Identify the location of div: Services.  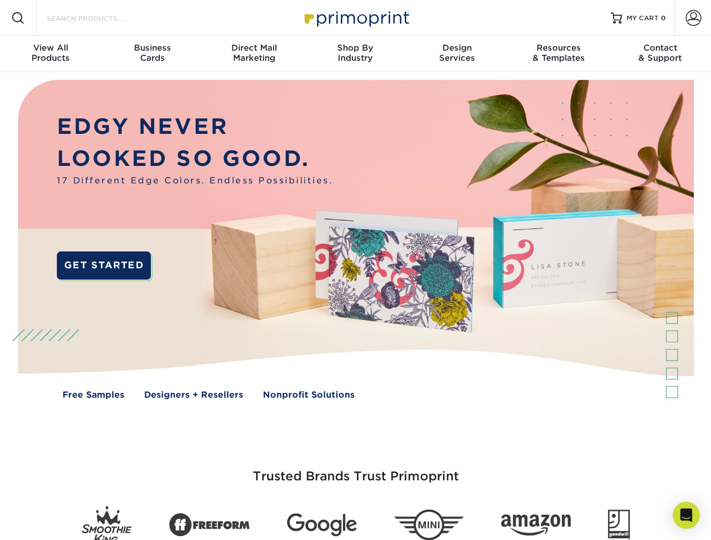
(457, 53).